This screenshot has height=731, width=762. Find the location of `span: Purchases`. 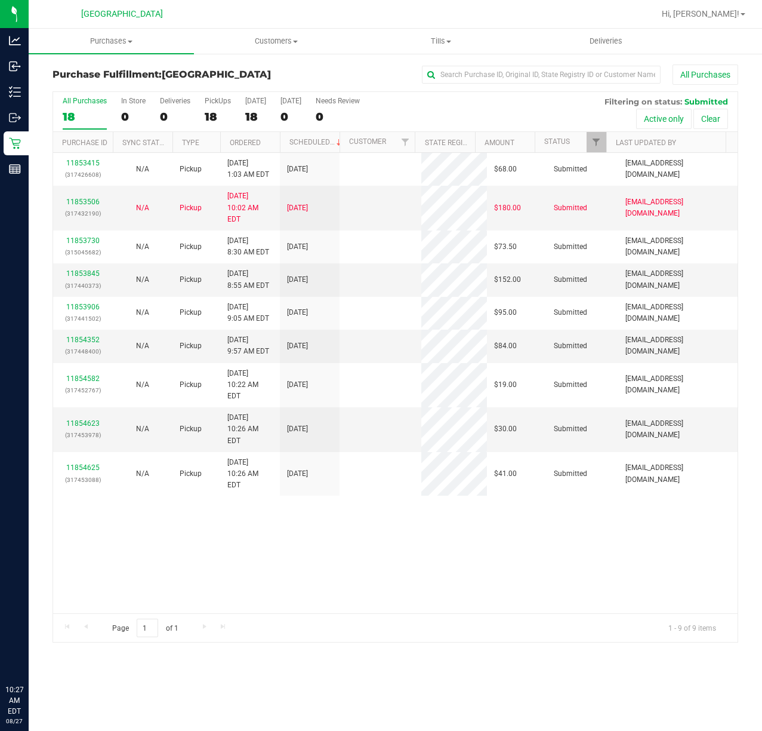

span: Purchases is located at coordinates (111, 41).